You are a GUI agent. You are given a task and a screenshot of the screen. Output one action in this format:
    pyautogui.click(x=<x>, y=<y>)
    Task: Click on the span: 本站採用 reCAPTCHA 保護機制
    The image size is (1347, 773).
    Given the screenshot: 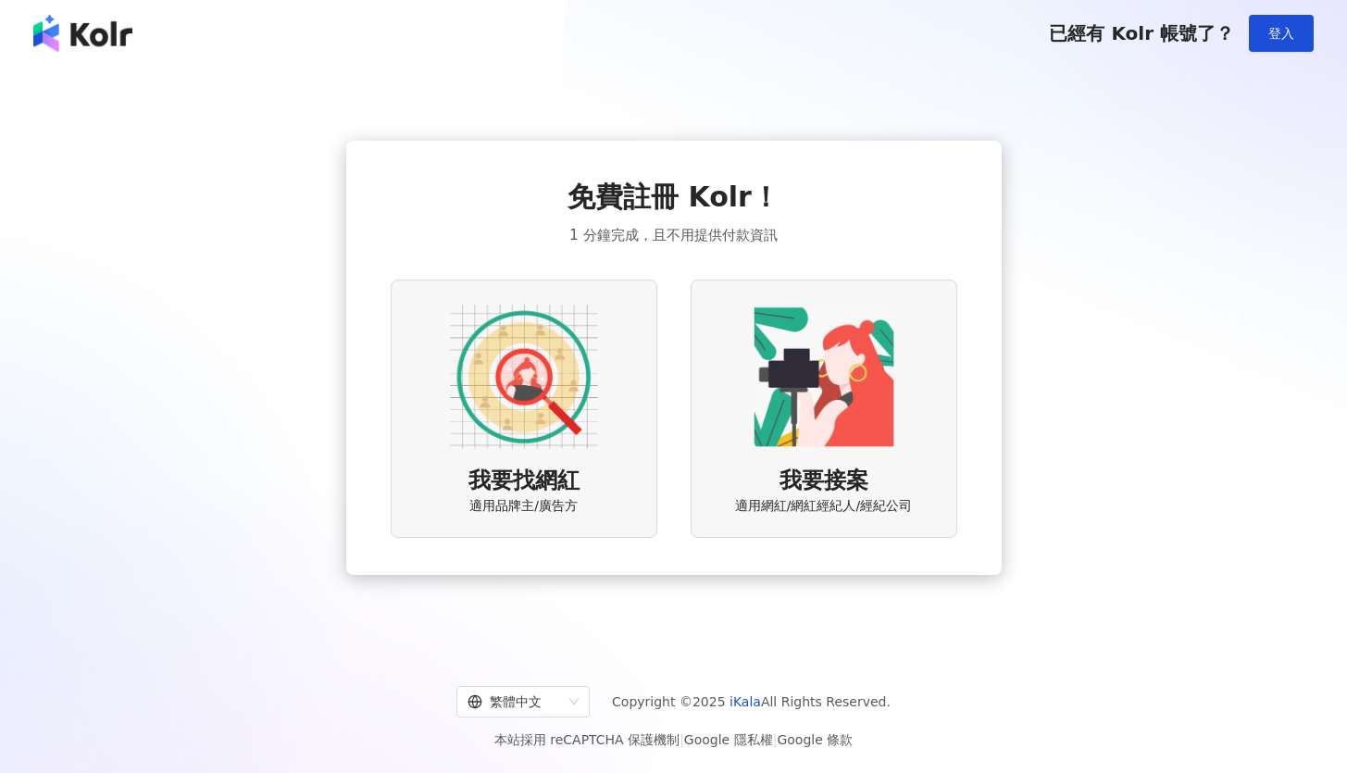 What is the action you would take?
    pyautogui.click(x=673, y=740)
    